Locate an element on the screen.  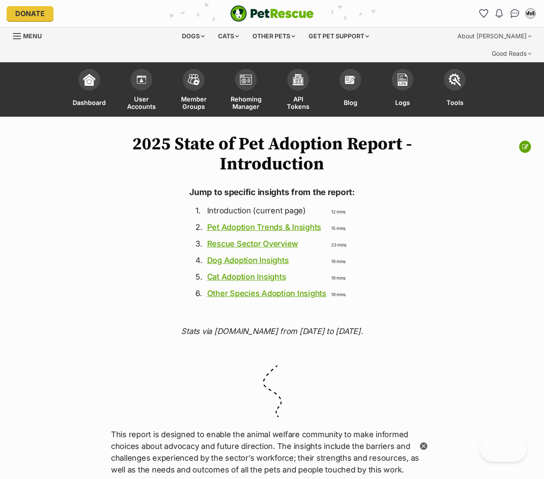
img: api-icon-849e3a9e6f871e3acf1f60245d25b4cd0aad652aa5f5372336901a6a67317bd8.svg is located at coordinates (298, 80).